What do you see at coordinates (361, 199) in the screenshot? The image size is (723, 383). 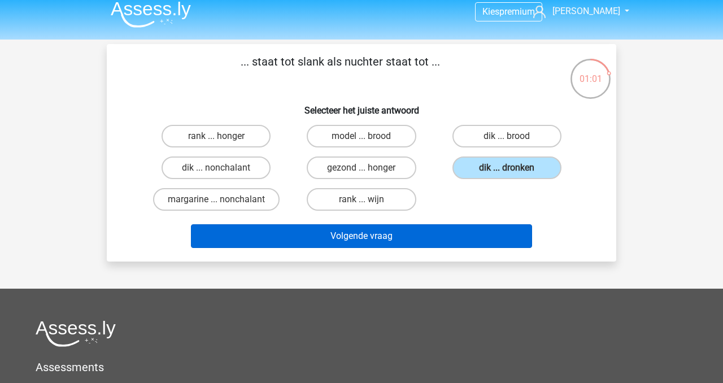 I see `label: rank ... wijn` at bounding box center [361, 199].